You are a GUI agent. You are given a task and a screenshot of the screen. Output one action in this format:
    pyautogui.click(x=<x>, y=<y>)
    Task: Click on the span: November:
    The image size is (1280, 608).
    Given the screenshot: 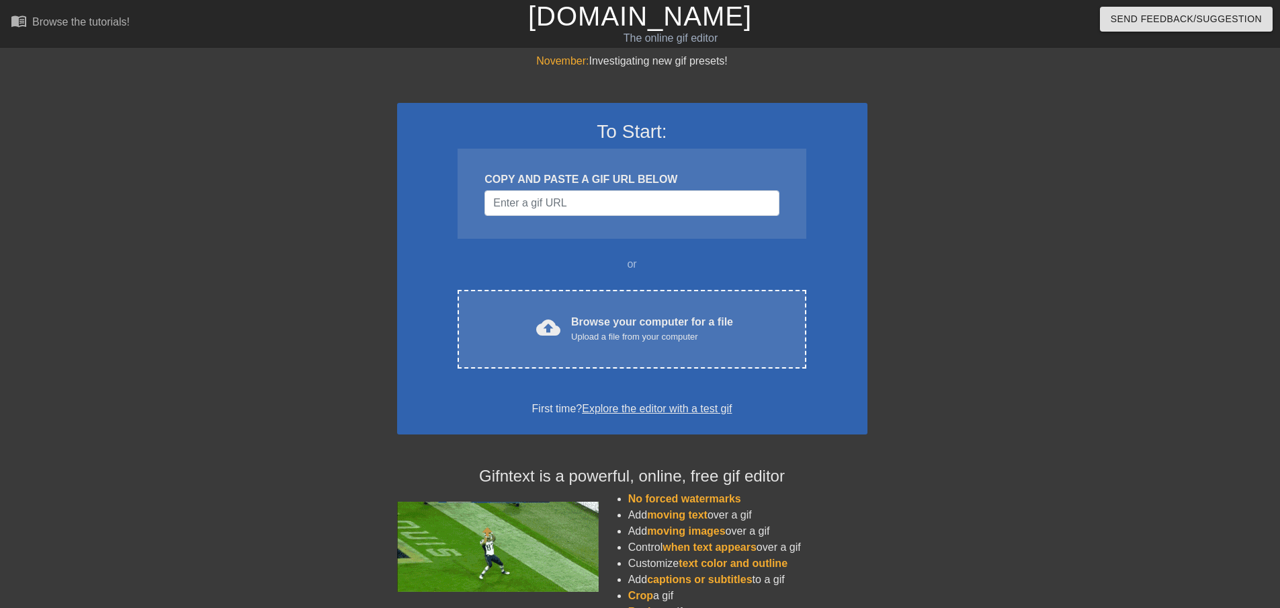 What is the action you would take?
    pyautogui.click(x=563, y=60)
    